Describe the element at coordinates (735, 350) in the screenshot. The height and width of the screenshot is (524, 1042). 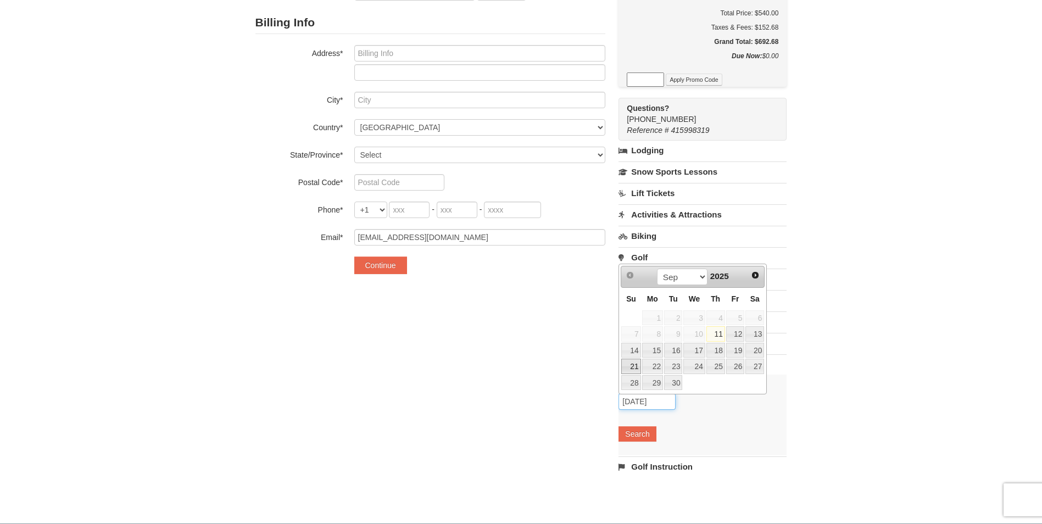
I see `a: 19` at that location.